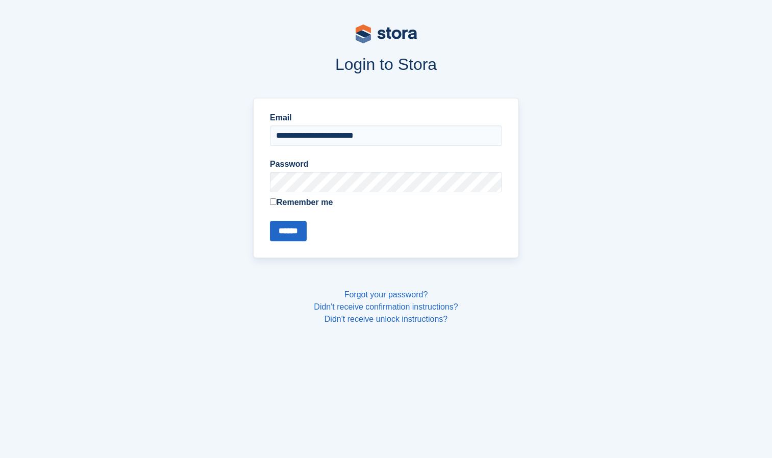 Image resolution: width=772 pixels, height=458 pixels. What do you see at coordinates (386, 202) in the screenshot?
I see `label: Remember me` at bounding box center [386, 202].